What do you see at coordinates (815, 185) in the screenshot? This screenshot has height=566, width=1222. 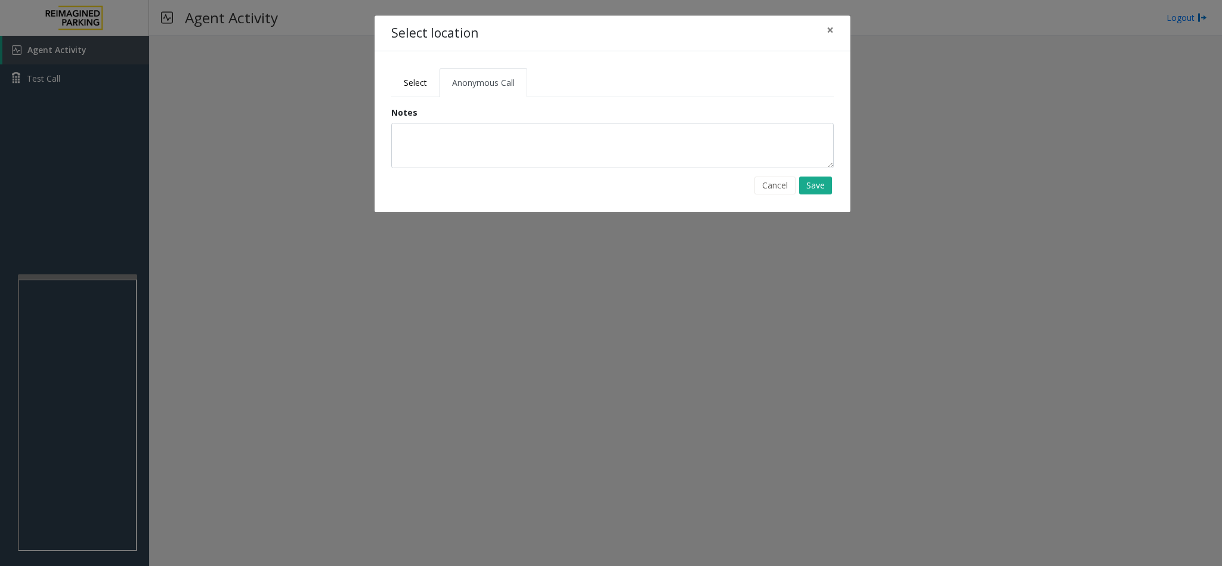 I see `button: Save` at bounding box center [815, 185].